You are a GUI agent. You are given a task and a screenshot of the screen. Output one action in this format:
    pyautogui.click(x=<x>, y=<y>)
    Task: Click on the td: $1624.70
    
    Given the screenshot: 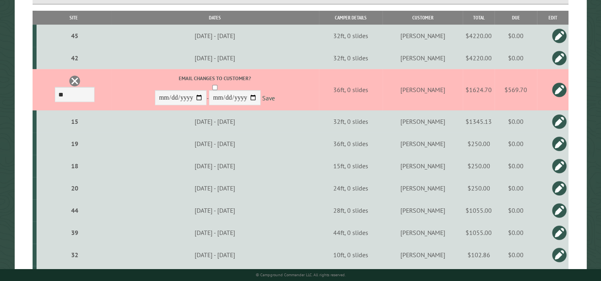 What is the action you would take?
    pyautogui.click(x=479, y=90)
    